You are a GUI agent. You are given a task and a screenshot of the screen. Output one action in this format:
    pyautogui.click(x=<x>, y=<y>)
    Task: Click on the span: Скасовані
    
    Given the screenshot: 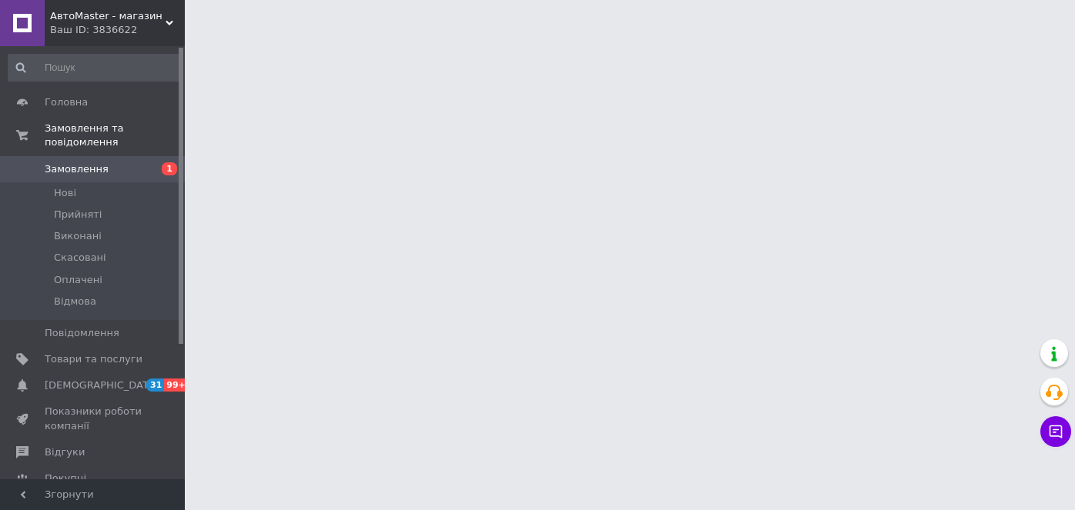 What is the action you would take?
    pyautogui.click(x=80, y=258)
    